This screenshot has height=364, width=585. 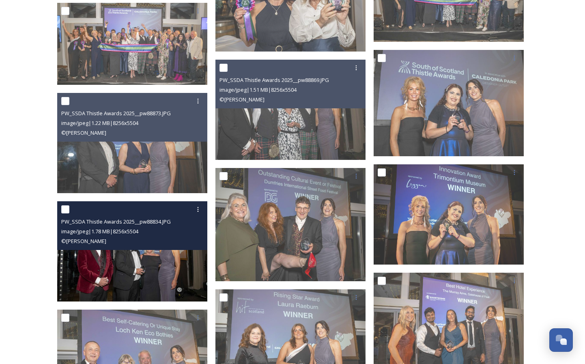 I want to click on img: PW_SSDA Thistle Awards 2025__pw88850.JPG, so click(x=449, y=103).